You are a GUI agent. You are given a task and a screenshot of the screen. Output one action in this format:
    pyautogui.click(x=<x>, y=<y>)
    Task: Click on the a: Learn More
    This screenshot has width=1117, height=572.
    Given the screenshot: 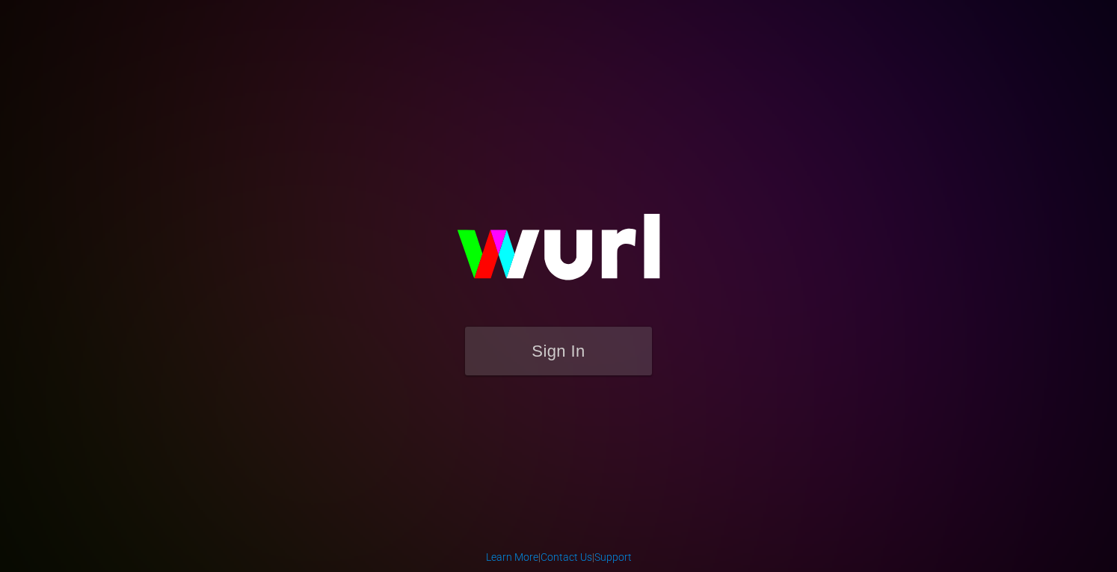 What is the action you would take?
    pyautogui.click(x=512, y=557)
    